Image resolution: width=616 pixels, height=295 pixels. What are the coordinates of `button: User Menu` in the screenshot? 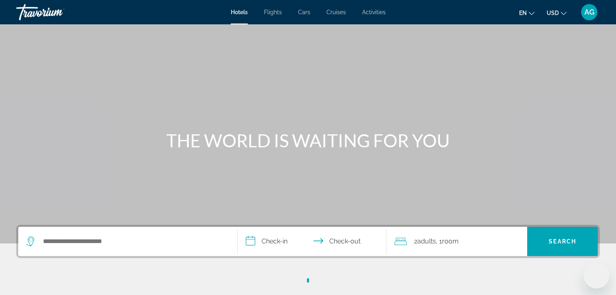 It's located at (589, 12).